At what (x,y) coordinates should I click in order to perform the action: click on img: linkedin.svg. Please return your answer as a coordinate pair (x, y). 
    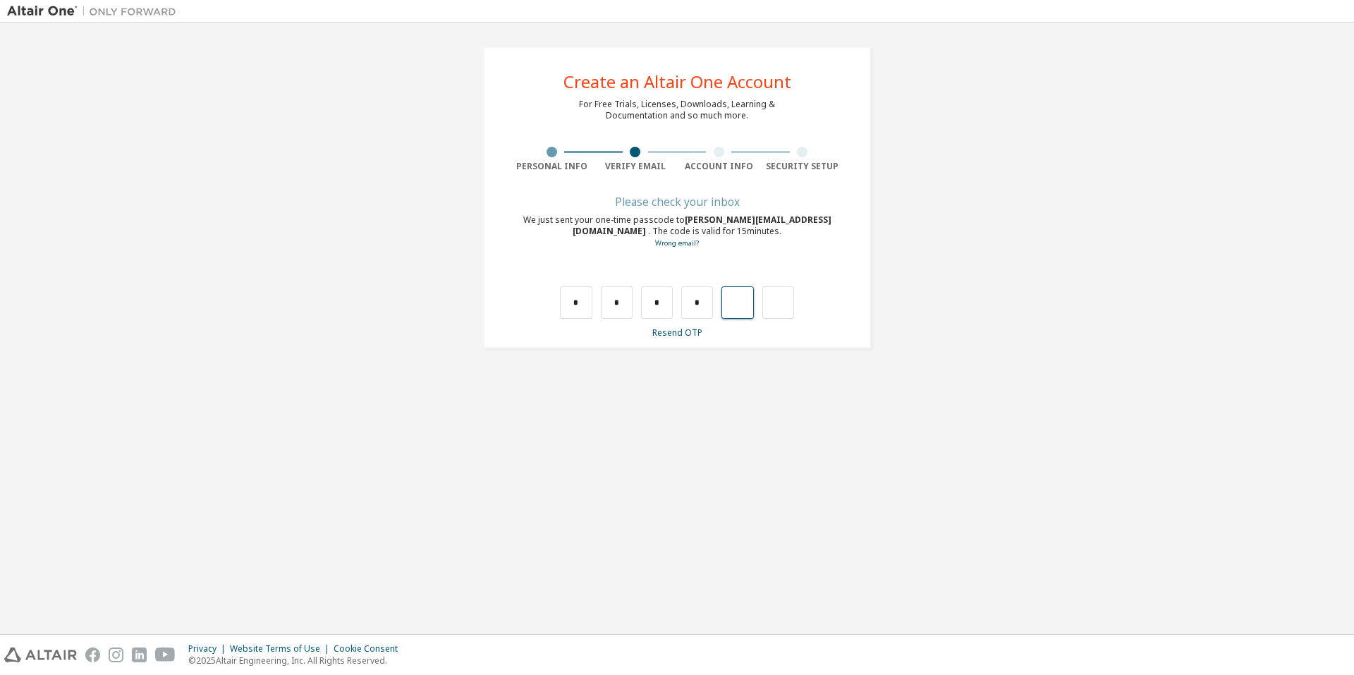
    Looking at the image, I should click on (139, 655).